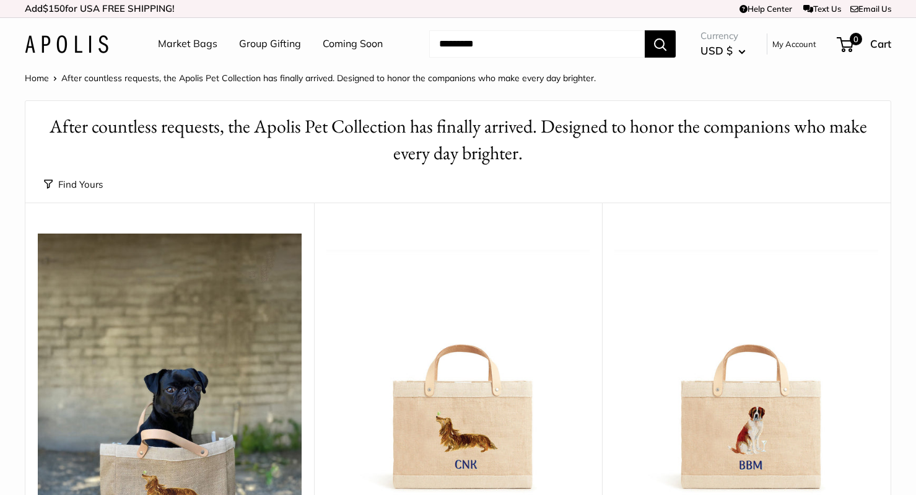 The image size is (916, 495). I want to click on a: Coming Soon, so click(352, 44).